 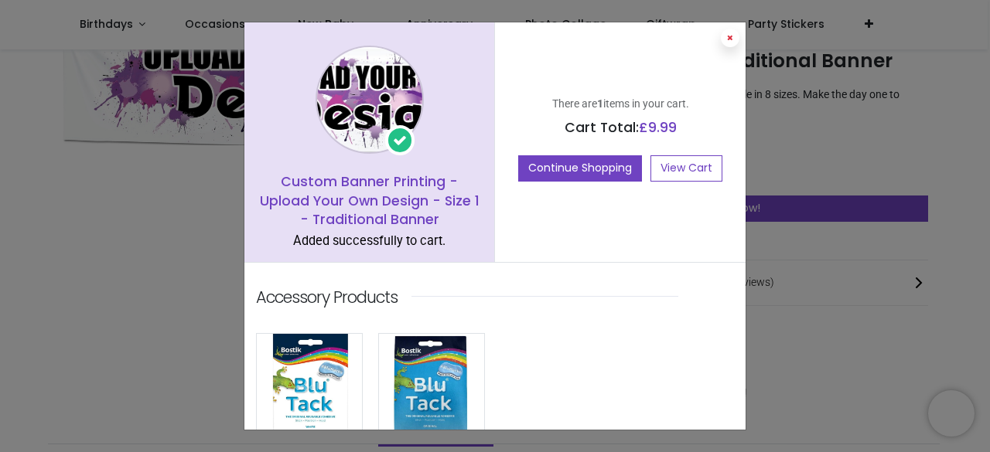 I want to click on p: There are items in your cart., so click(x=620, y=104).